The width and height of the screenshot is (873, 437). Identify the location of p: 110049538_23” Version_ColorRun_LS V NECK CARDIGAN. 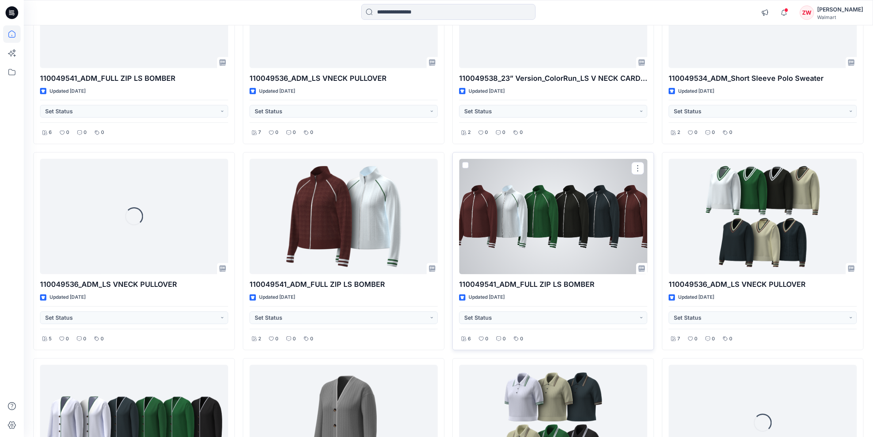
(553, 78).